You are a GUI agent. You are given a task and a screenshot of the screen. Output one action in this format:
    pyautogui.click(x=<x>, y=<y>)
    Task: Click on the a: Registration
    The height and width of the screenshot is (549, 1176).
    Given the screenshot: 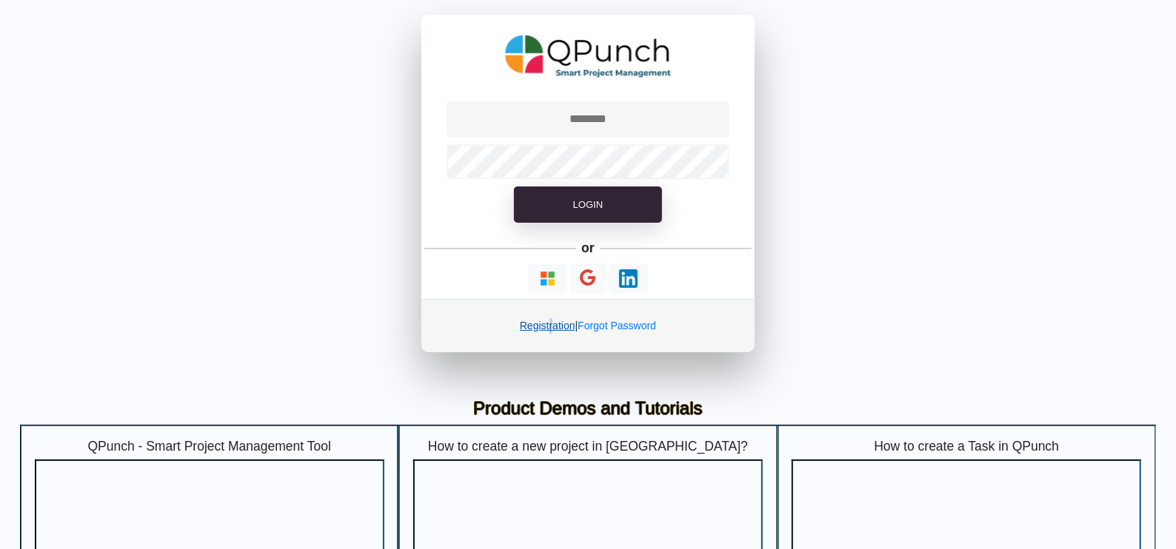 What is the action you would take?
    pyautogui.click(x=547, y=326)
    